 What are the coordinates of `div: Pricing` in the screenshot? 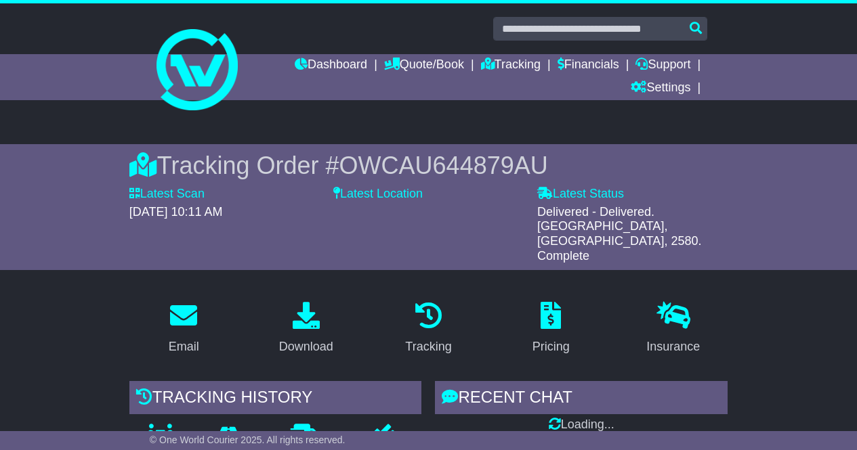 It's located at (551, 347).